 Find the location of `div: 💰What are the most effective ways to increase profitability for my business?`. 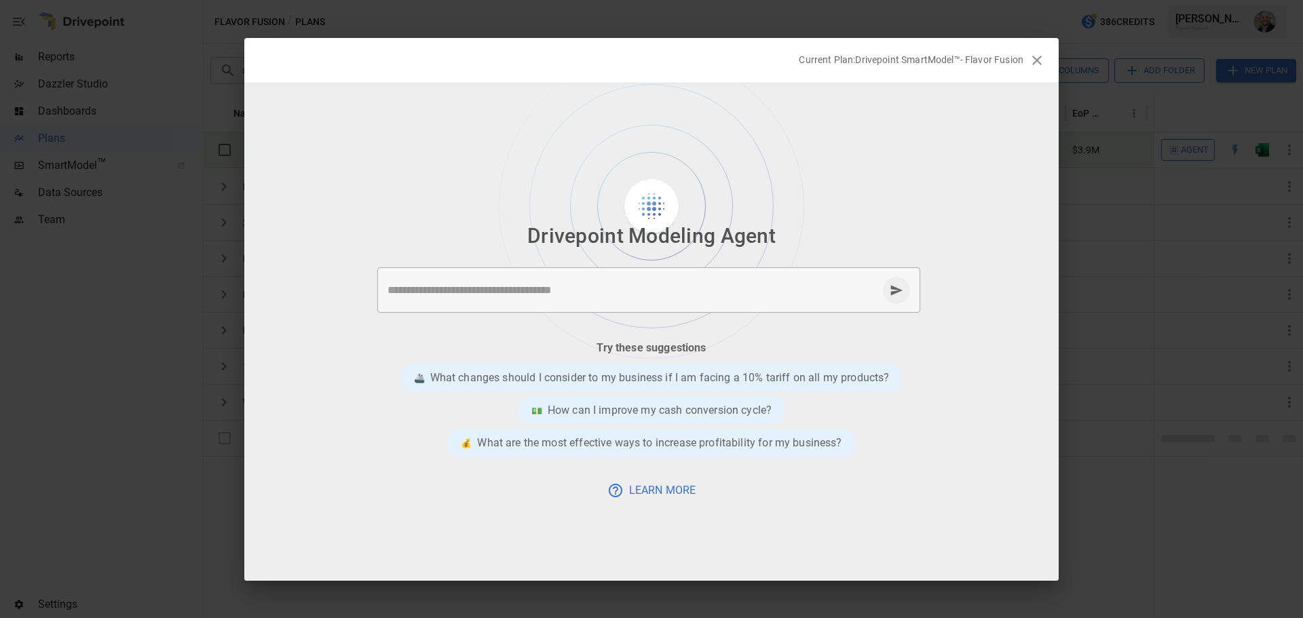

div: 💰What are the most effective ways to increase profitability for my business? is located at coordinates (651, 443).